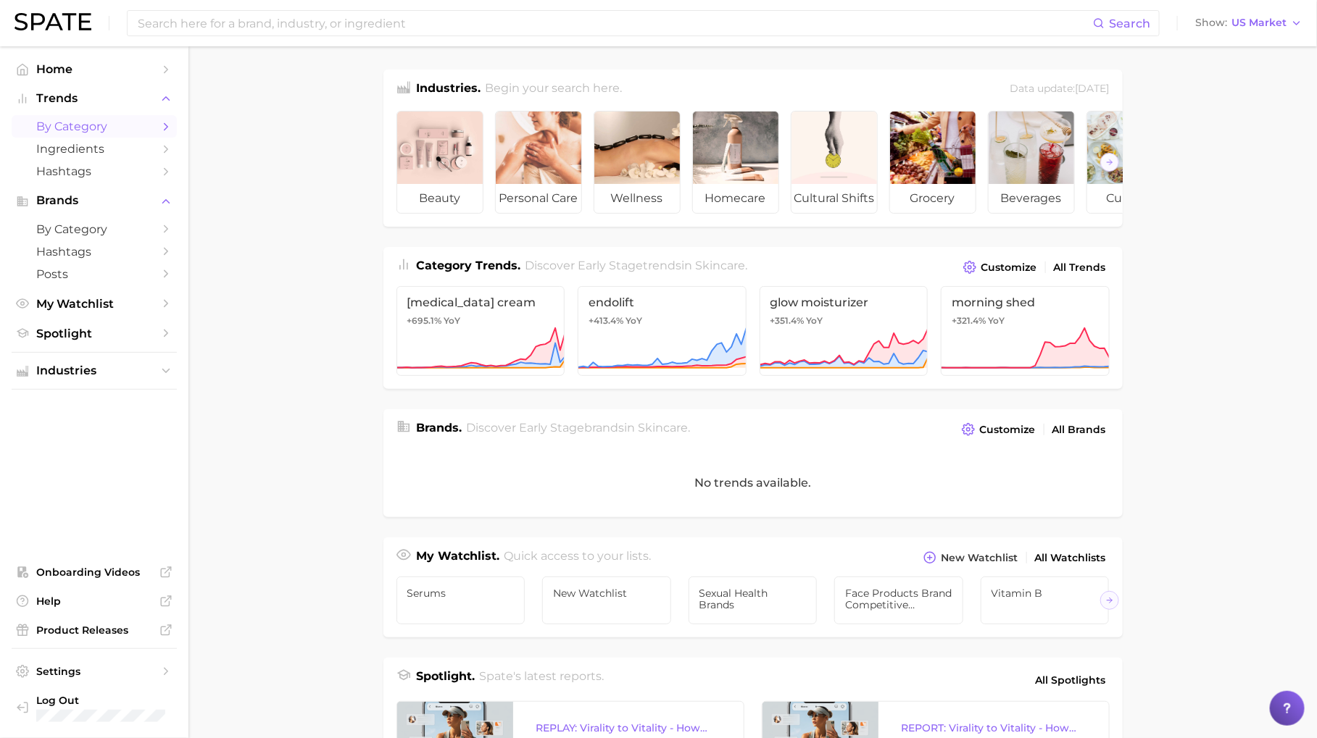 This screenshot has width=1317, height=738. What do you see at coordinates (662, 302) in the screenshot?
I see `span: endolift` at bounding box center [662, 302].